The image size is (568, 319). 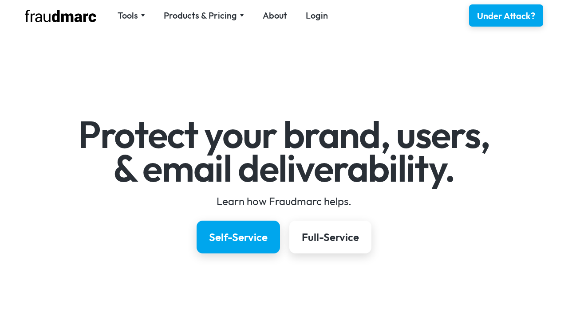 I want to click on a: Self-Service, so click(x=238, y=237).